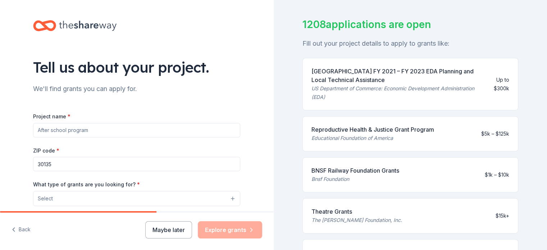 Image resolution: width=547 pixels, height=250 pixels. What do you see at coordinates (52, 116) in the screenshot?
I see `label: Project name` at bounding box center [52, 116].